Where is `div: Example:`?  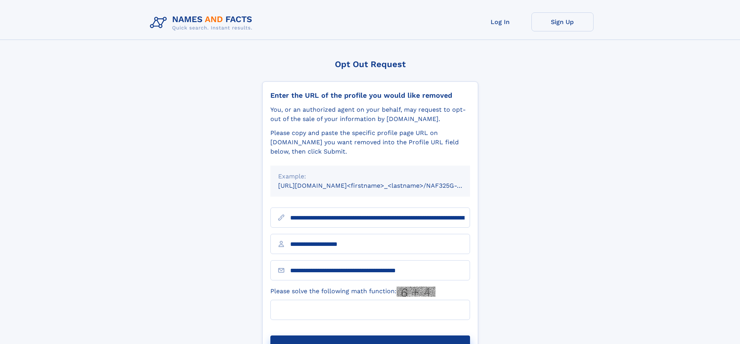
div: Example: is located at coordinates (370, 177).